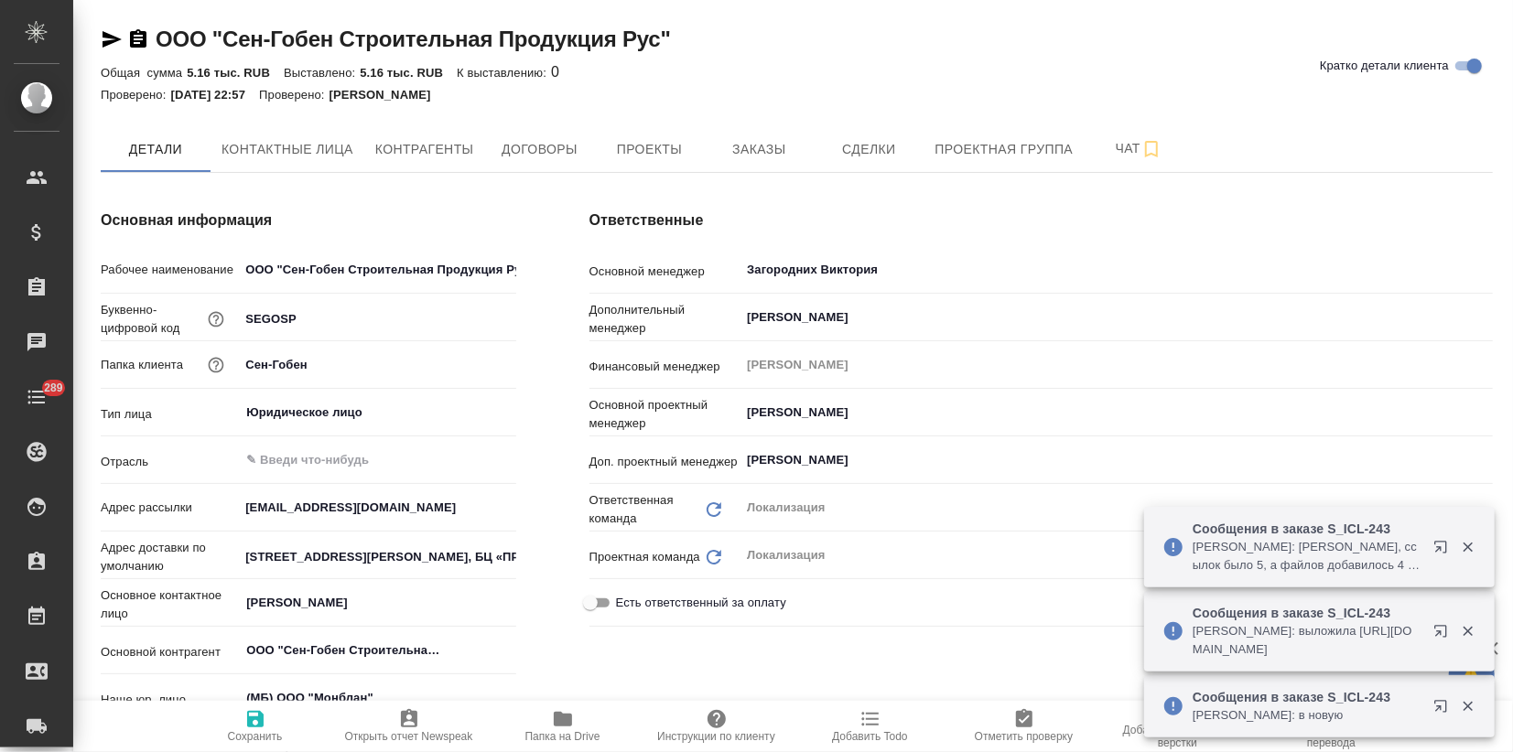 This screenshot has height=752, width=1513. What do you see at coordinates (287, 149) in the screenshot?
I see `span: Контактные лица` at bounding box center [287, 149].